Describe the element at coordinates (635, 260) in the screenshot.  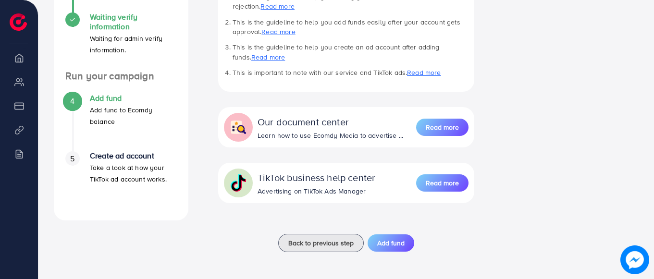
I see `img: image` at that location.